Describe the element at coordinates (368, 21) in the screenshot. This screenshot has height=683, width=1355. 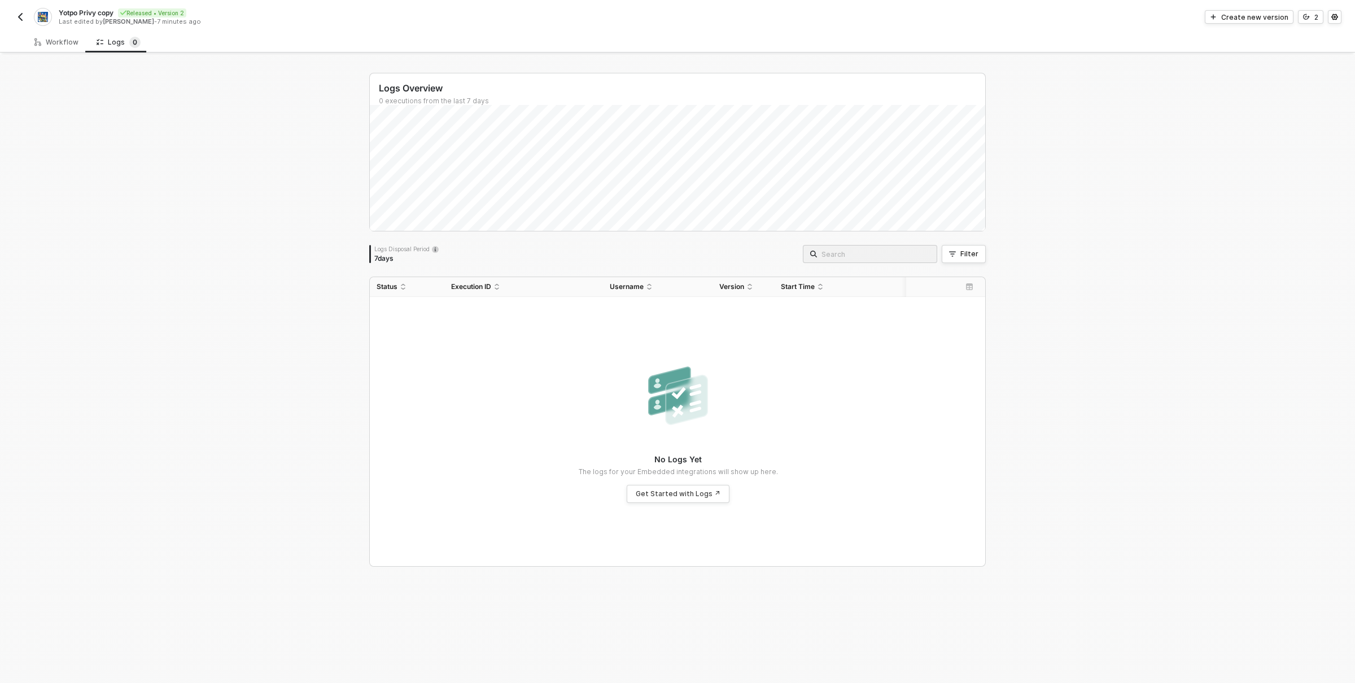
I see `div: Last edited by - 7 minutes ago` at that location.